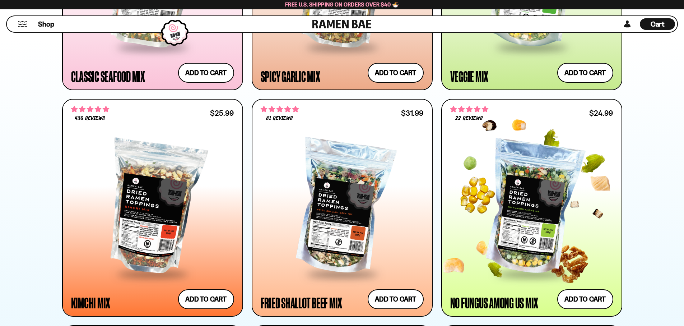 This screenshot has height=326, width=684. What do you see at coordinates (153, 208) in the screenshot?
I see `a: 4.76 stars 436 reviews $25.99 Kimchi Mix Add to cart` at bounding box center [153, 208].